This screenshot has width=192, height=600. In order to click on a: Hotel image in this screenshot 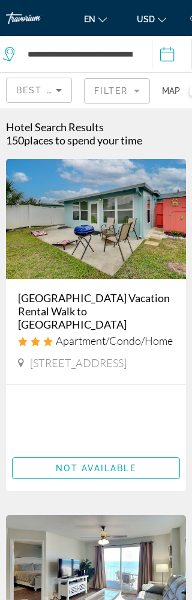, I will do `click(96, 219)`.